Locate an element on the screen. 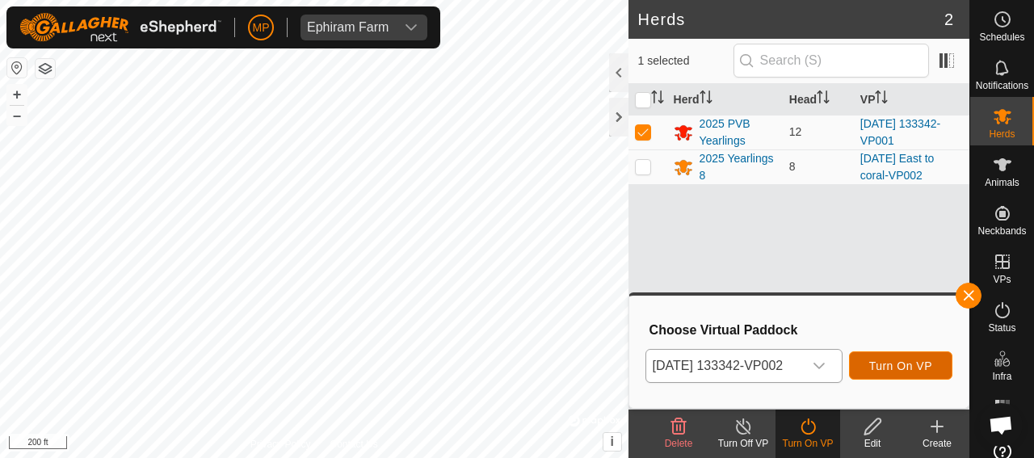 This screenshot has width=1034, height=458. span: Infra is located at coordinates (1002, 376).